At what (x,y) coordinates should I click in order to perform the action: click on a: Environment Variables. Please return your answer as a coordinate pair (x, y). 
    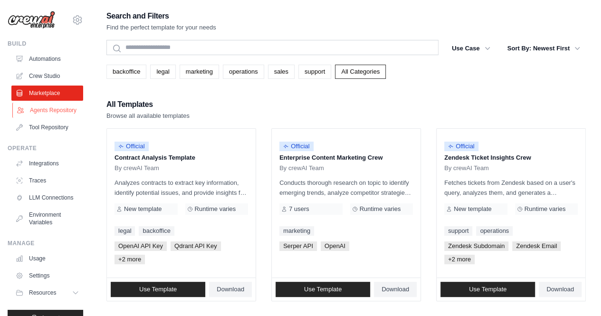
    Looking at the image, I should click on (47, 219).